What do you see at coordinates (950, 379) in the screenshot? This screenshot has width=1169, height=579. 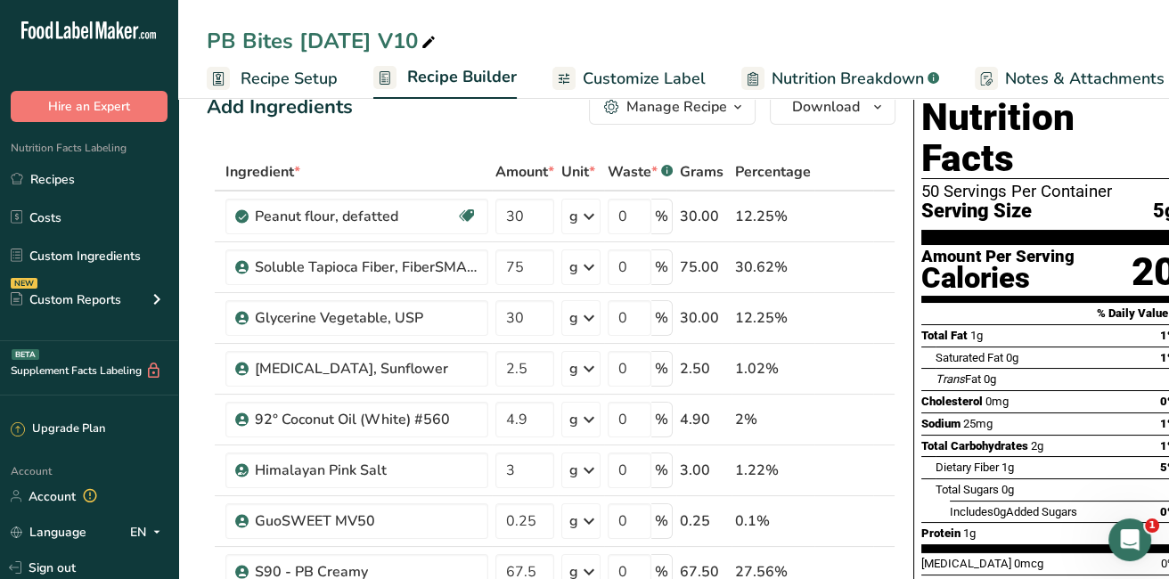 I see `i: Trans` at bounding box center [950, 379].